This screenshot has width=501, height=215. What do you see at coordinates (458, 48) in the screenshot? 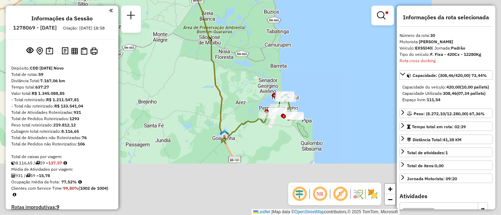
I see `strong: Padrão` at bounding box center [458, 48].